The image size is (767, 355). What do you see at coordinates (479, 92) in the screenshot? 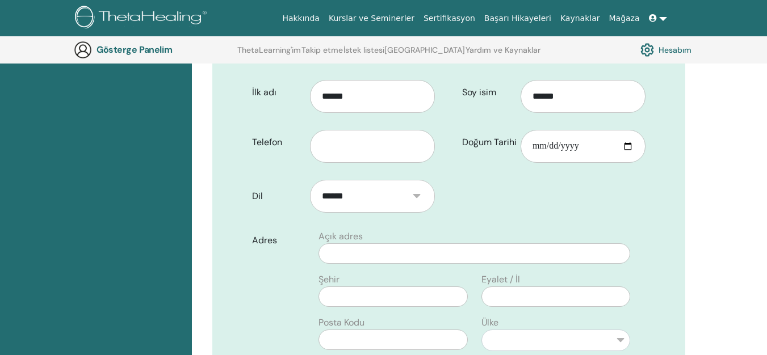
I see `font: Soy isim` at bounding box center [479, 92].